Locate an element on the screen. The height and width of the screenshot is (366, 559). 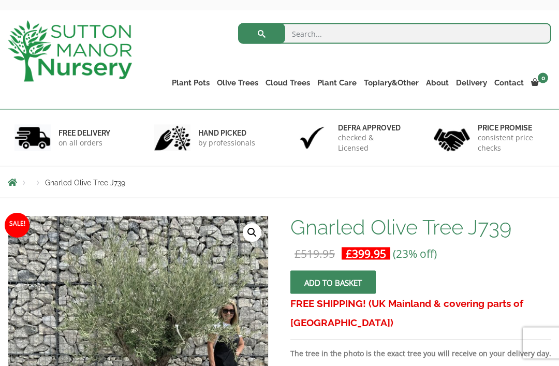
p: by professionals is located at coordinates (227, 143).